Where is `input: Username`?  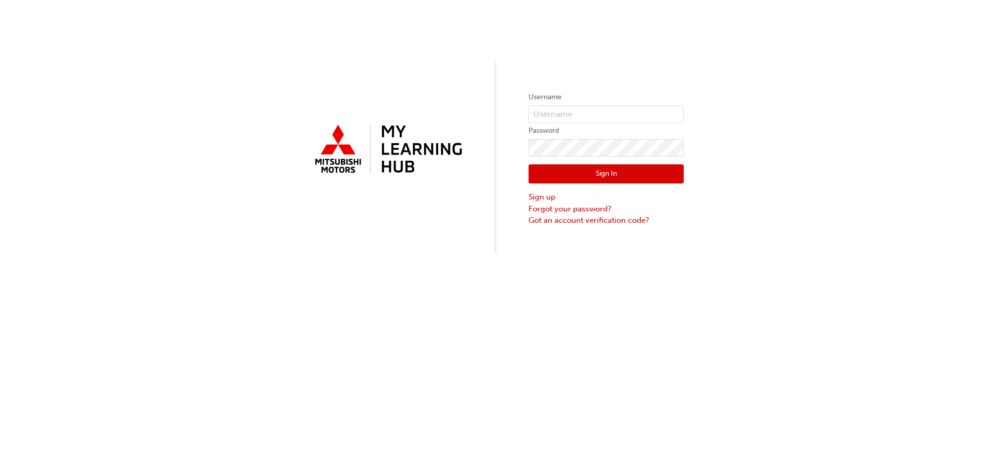
input: Username is located at coordinates (606, 114).